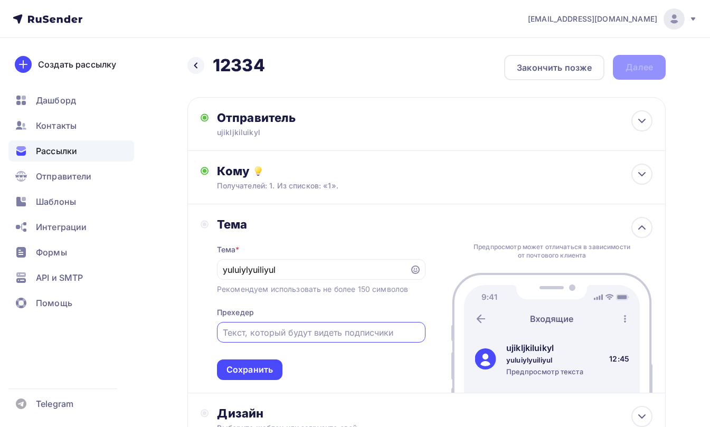 The image size is (710, 427). What do you see at coordinates (250, 369) in the screenshot?
I see `div: Сохранить` at bounding box center [250, 369].